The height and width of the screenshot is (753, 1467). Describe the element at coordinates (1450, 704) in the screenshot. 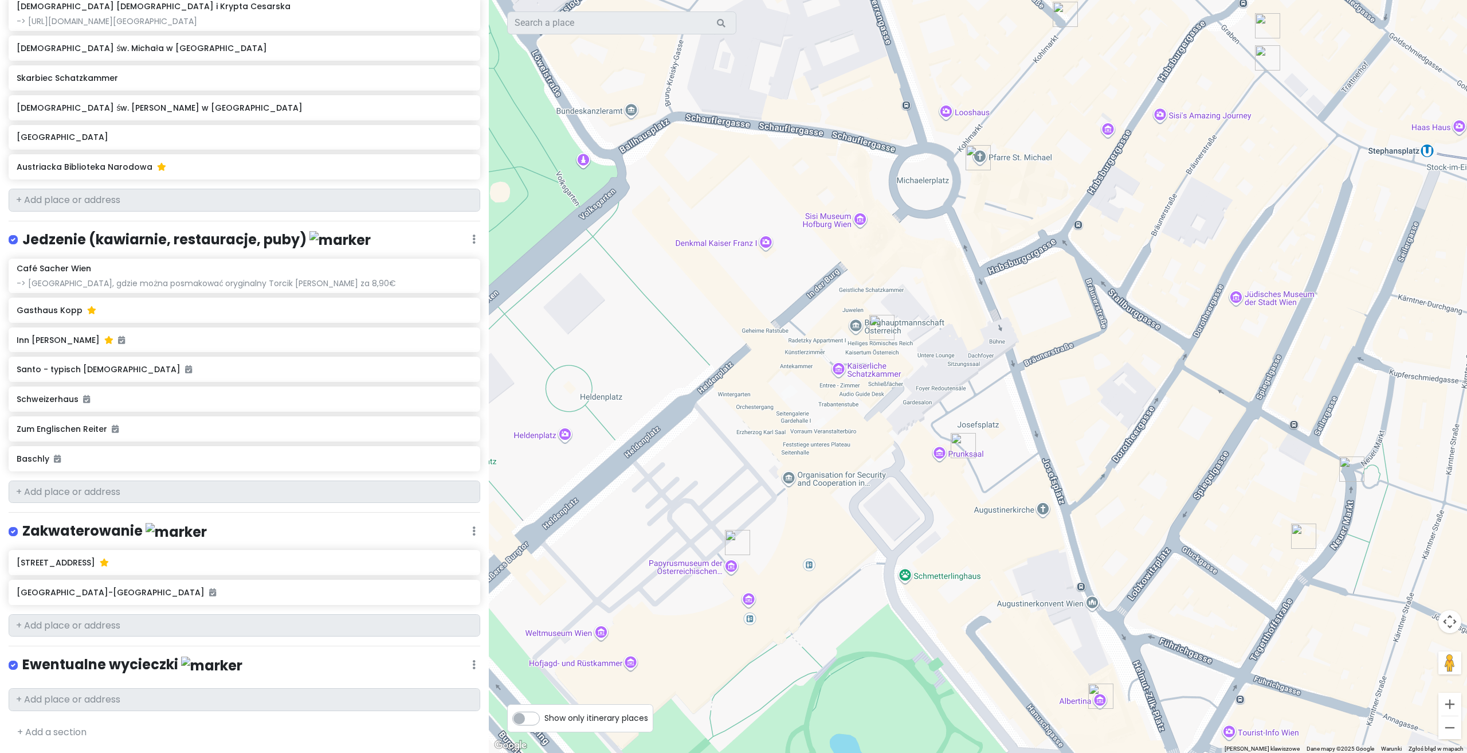

I see `button: Powiększ` at that location.